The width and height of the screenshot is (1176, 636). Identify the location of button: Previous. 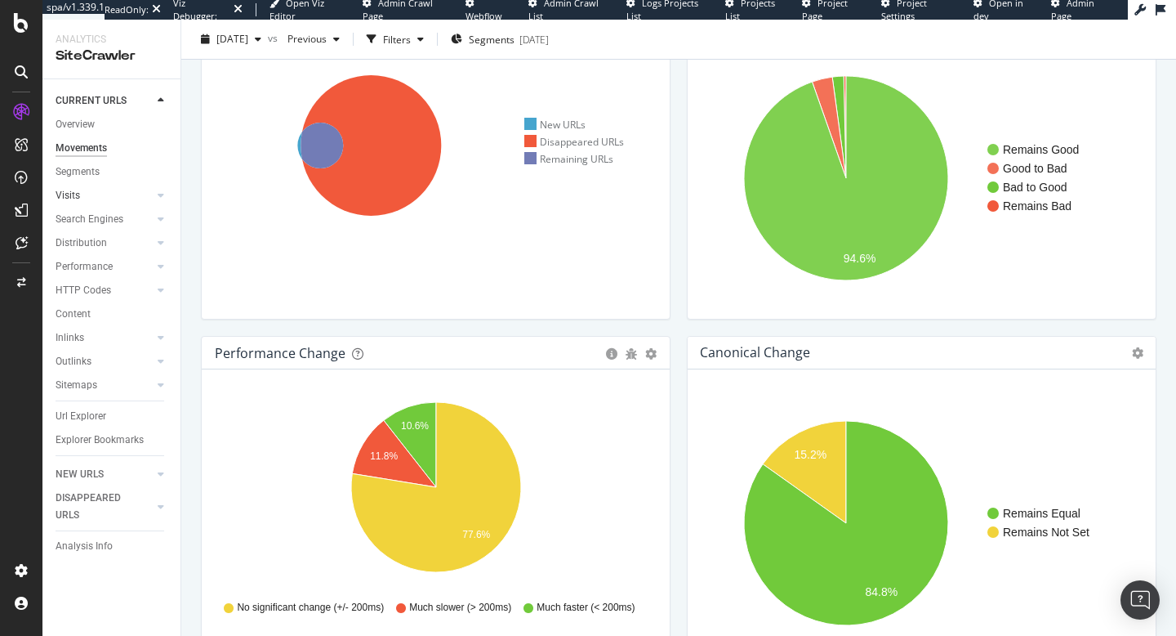
(314, 39).